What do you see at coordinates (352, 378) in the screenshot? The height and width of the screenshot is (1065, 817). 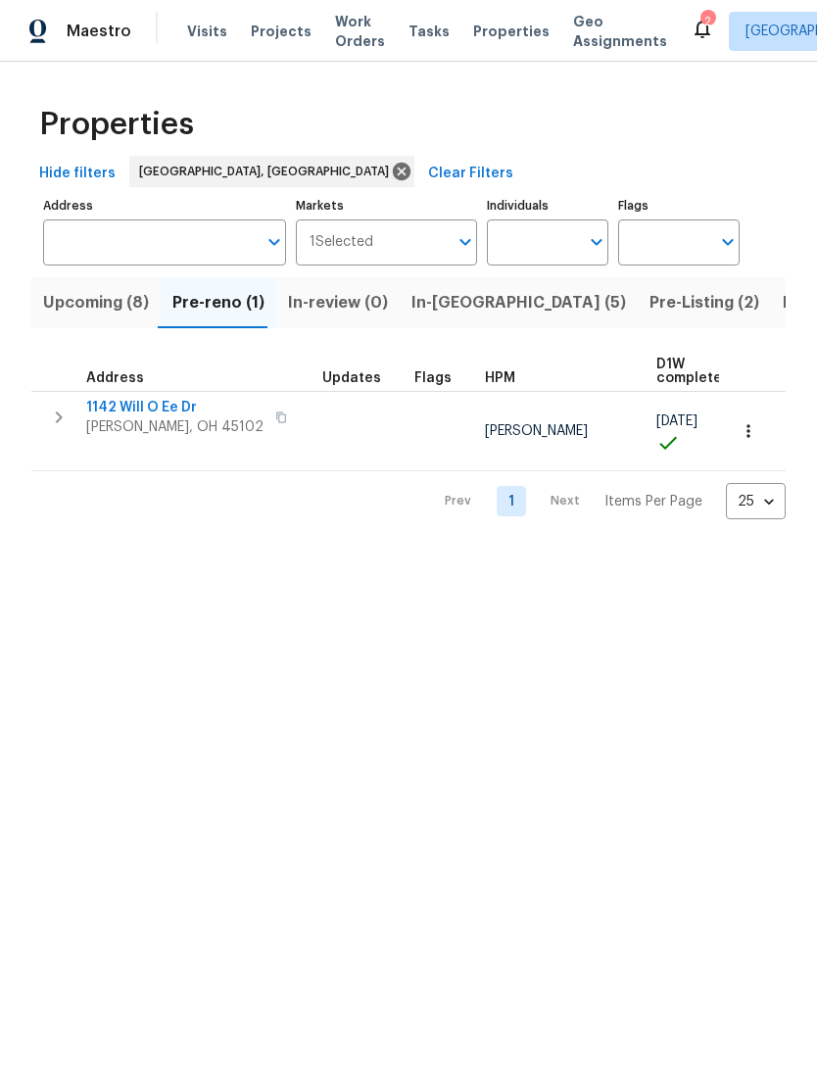 I see `span: Updates` at bounding box center [352, 378].